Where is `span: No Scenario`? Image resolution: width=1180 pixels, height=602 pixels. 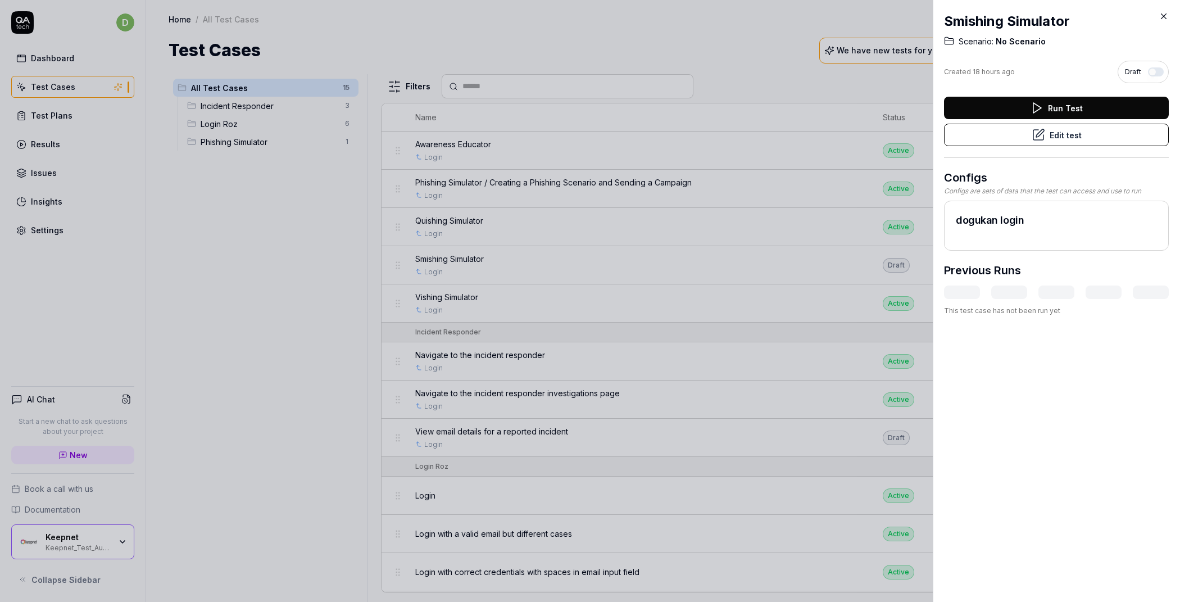
span: No Scenario is located at coordinates (1019, 42).